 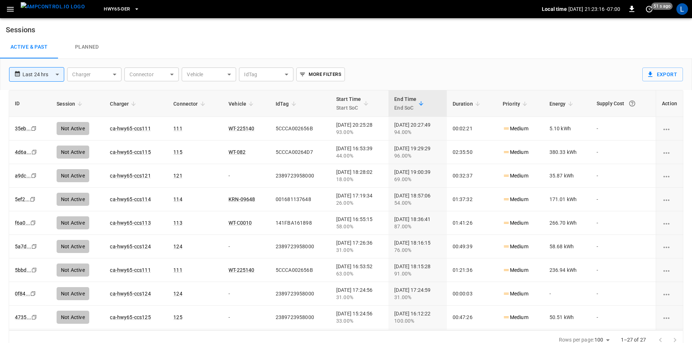 I want to click on a: 114, so click(x=178, y=199).